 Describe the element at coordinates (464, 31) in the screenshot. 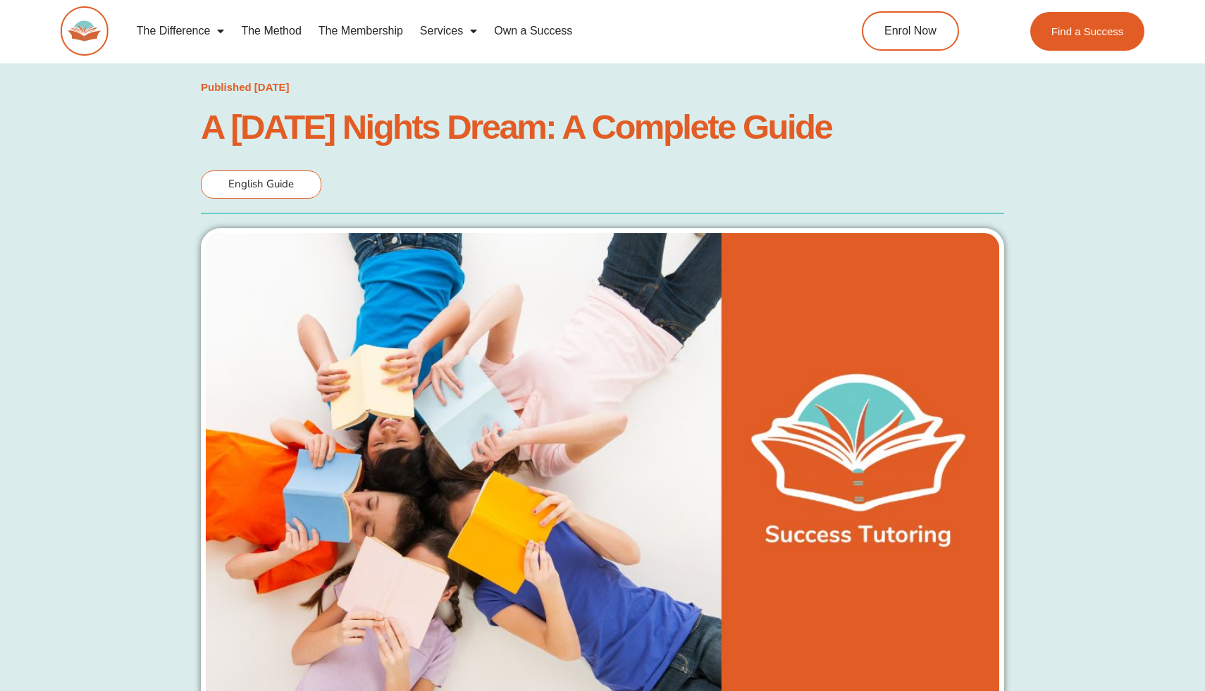

I see `nav: Menu` at that location.